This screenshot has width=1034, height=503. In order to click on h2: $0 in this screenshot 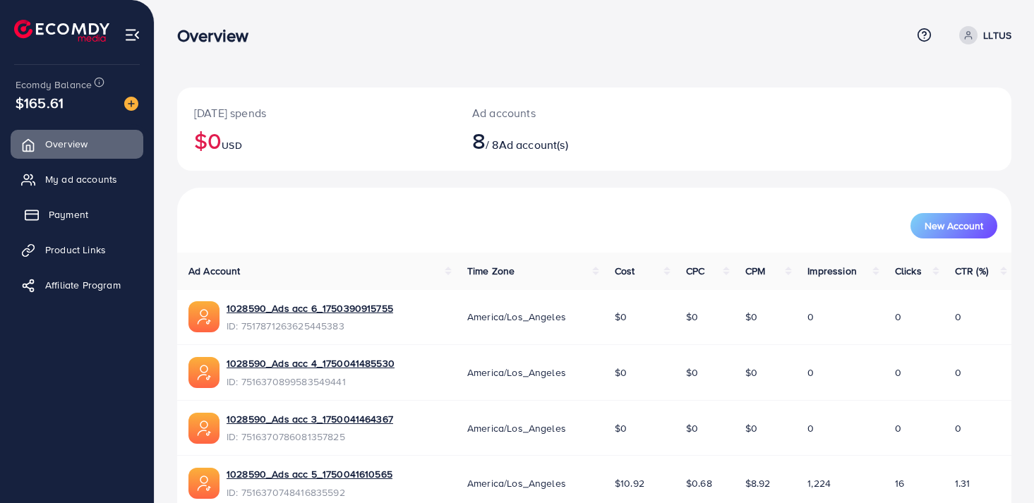, I will do `click(316, 140)`.